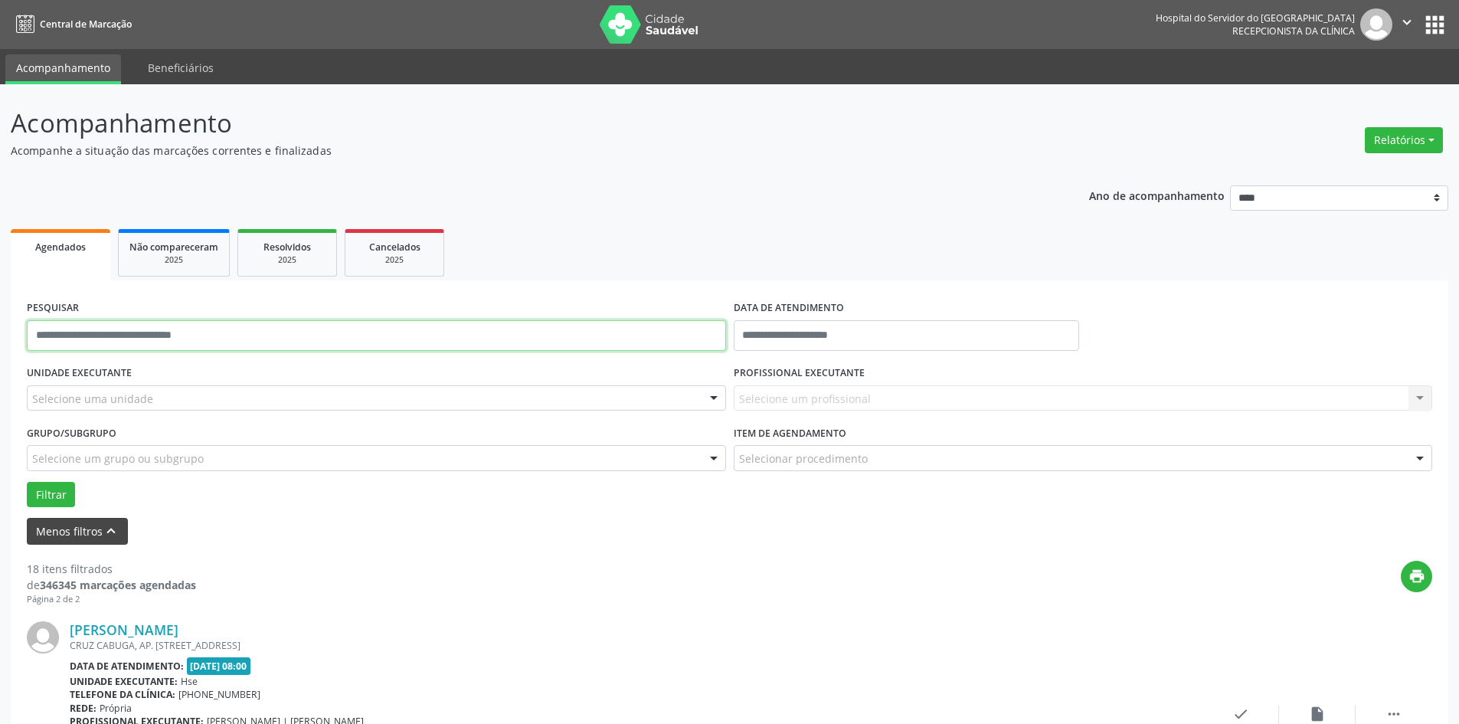 The image size is (1459, 724). Describe the element at coordinates (123, 694) in the screenshot. I see `b: Telefone da clínica:` at that location.